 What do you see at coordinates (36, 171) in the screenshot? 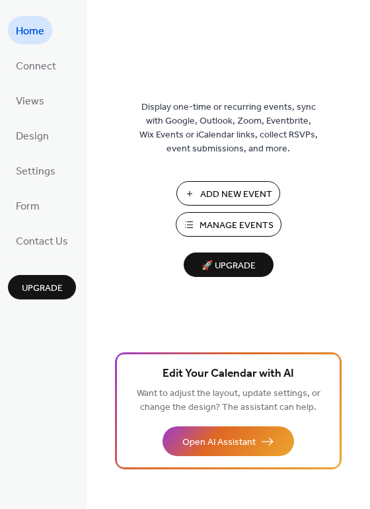
I see `span: Settings` at bounding box center [36, 171].